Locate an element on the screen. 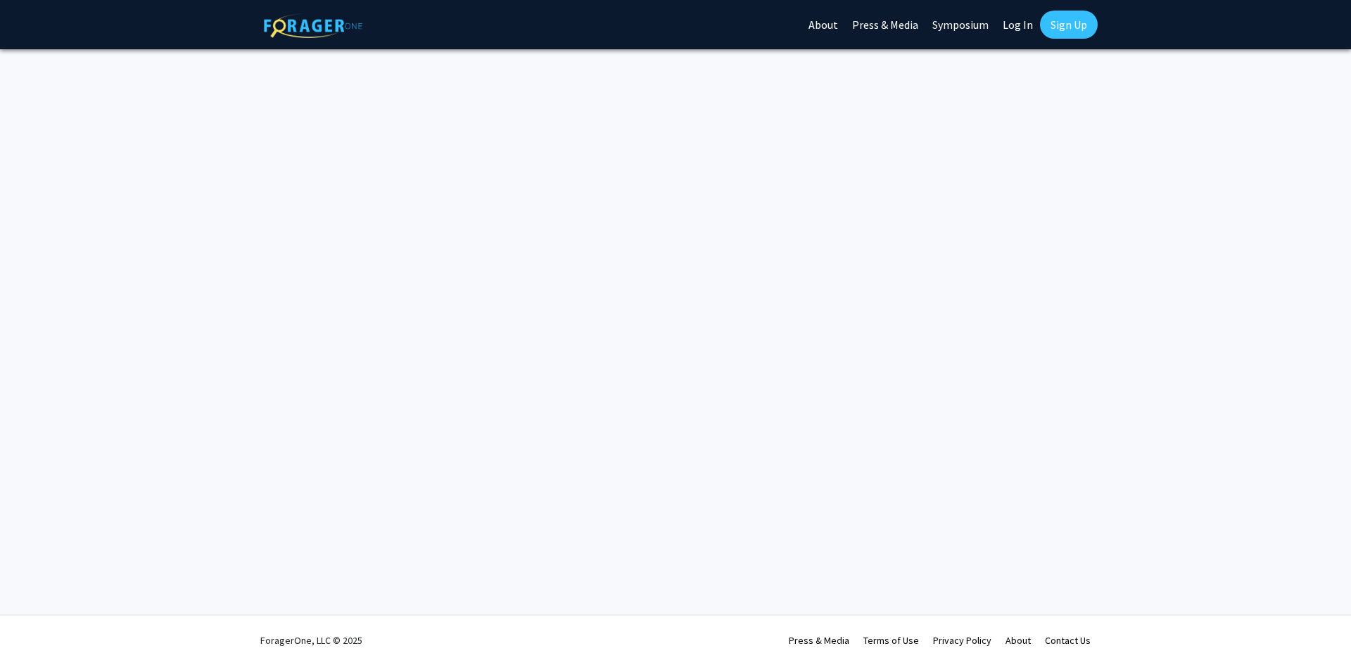 The width and height of the screenshot is (1351, 665). a: Privacy Policy is located at coordinates (962, 640).